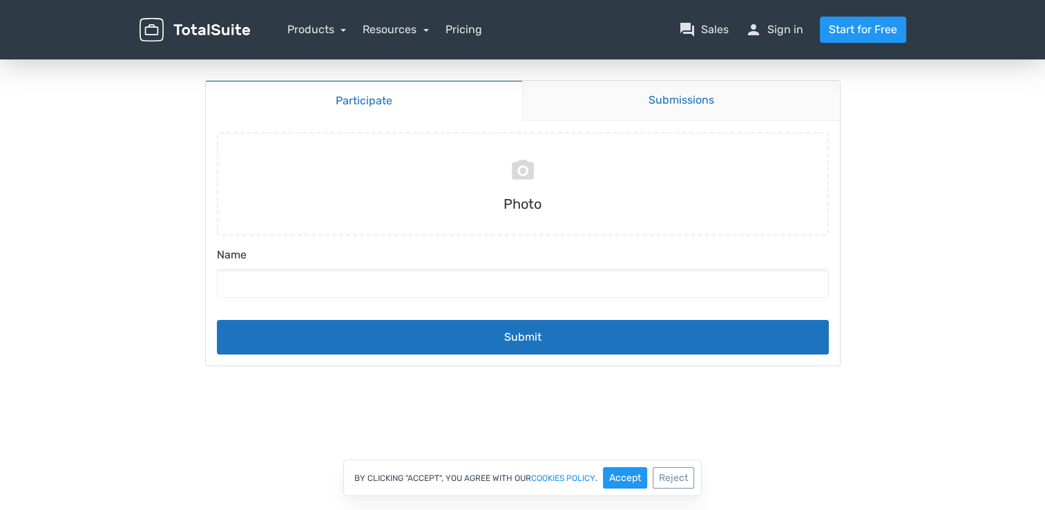 The height and width of the screenshot is (510, 1045). I want to click on a: Resources, so click(396, 29).